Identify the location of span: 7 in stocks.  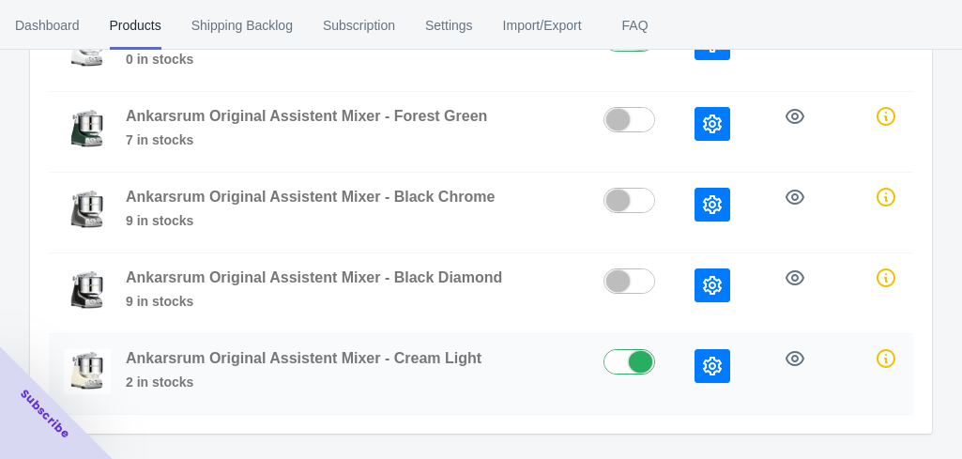
(306, 140).